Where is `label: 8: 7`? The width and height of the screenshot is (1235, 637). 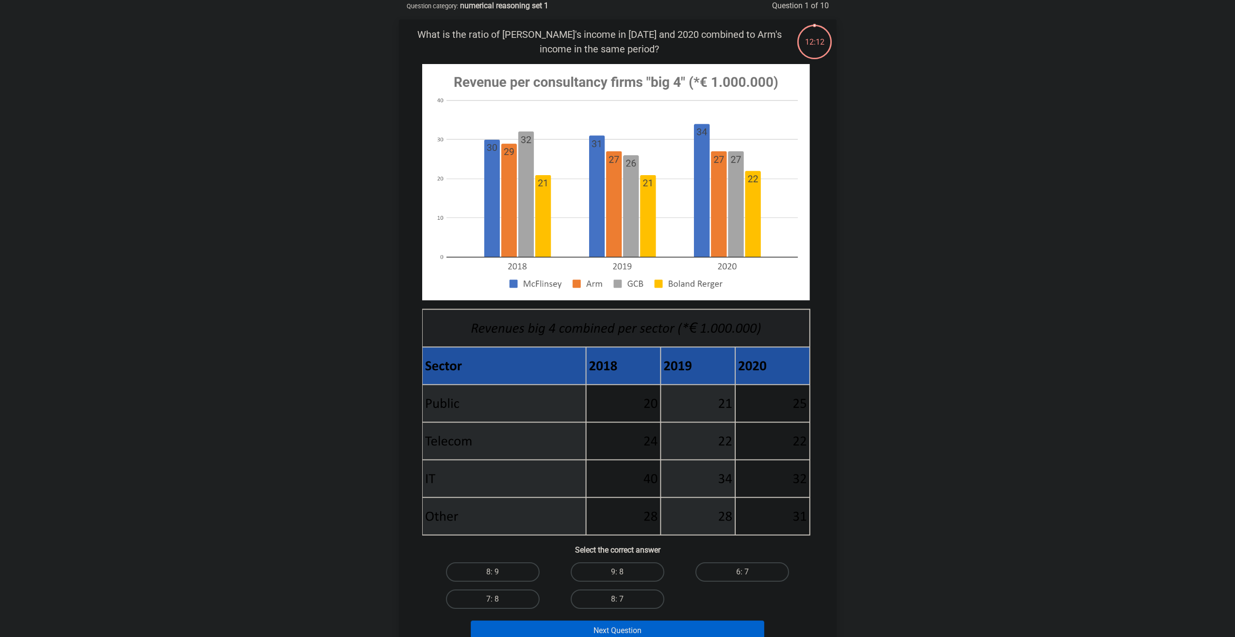 label: 8: 7 is located at coordinates (617, 599).